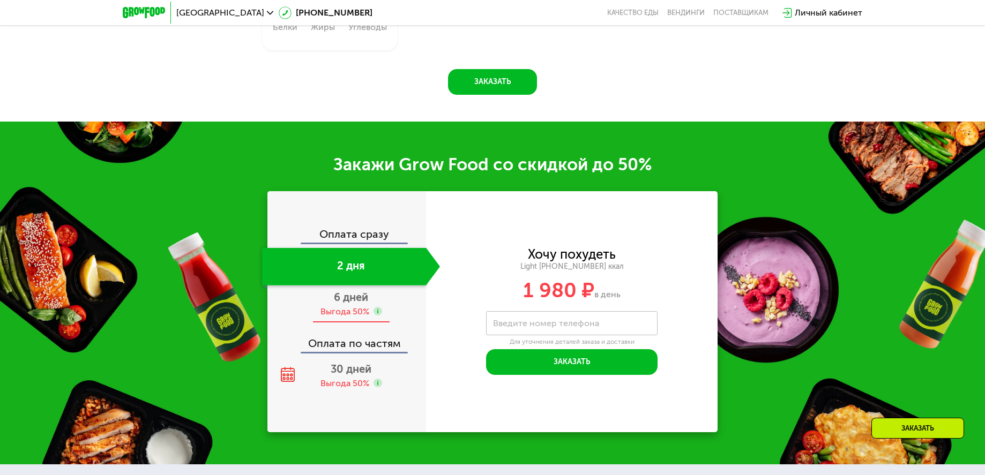 The height and width of the screenshot is (475, 985). What do you see at coordinates (367, 27) in the screenshot?
I see `div: Углеводы` at bounding box center [367, 27].